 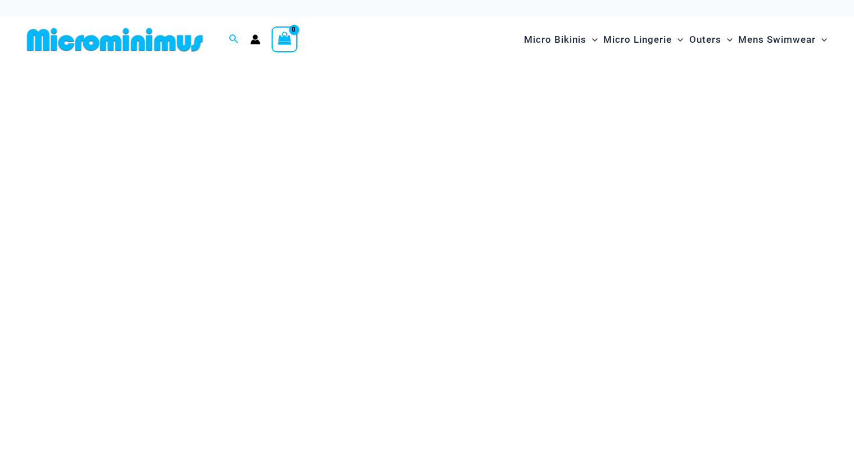 What do you see at coordinates (711, 39) in the screenshot?
I see `a: OutersMenu ToggleMenu Toggle` at bounding box center [711, 39].